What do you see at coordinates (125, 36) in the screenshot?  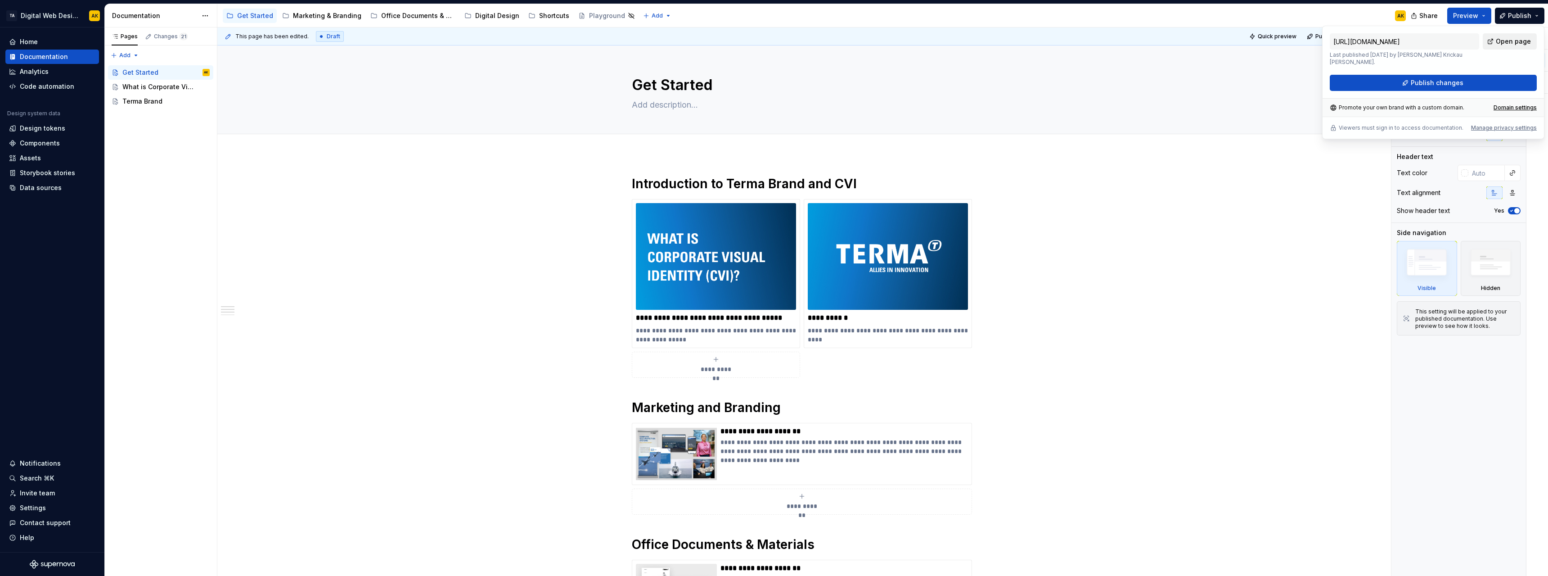 I see `div: Pages` at bounding box center [125, 36].